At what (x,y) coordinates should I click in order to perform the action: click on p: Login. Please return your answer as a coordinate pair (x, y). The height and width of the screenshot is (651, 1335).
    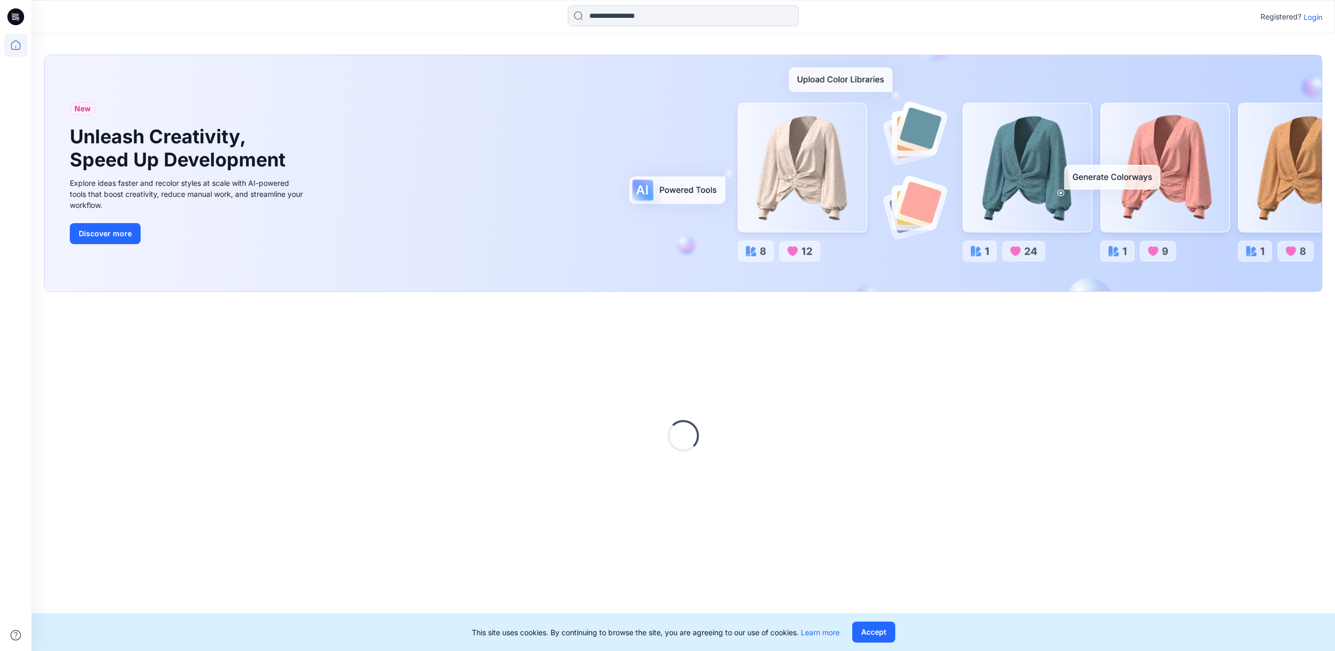
    Looking at the image, I should click on (1313, 17).